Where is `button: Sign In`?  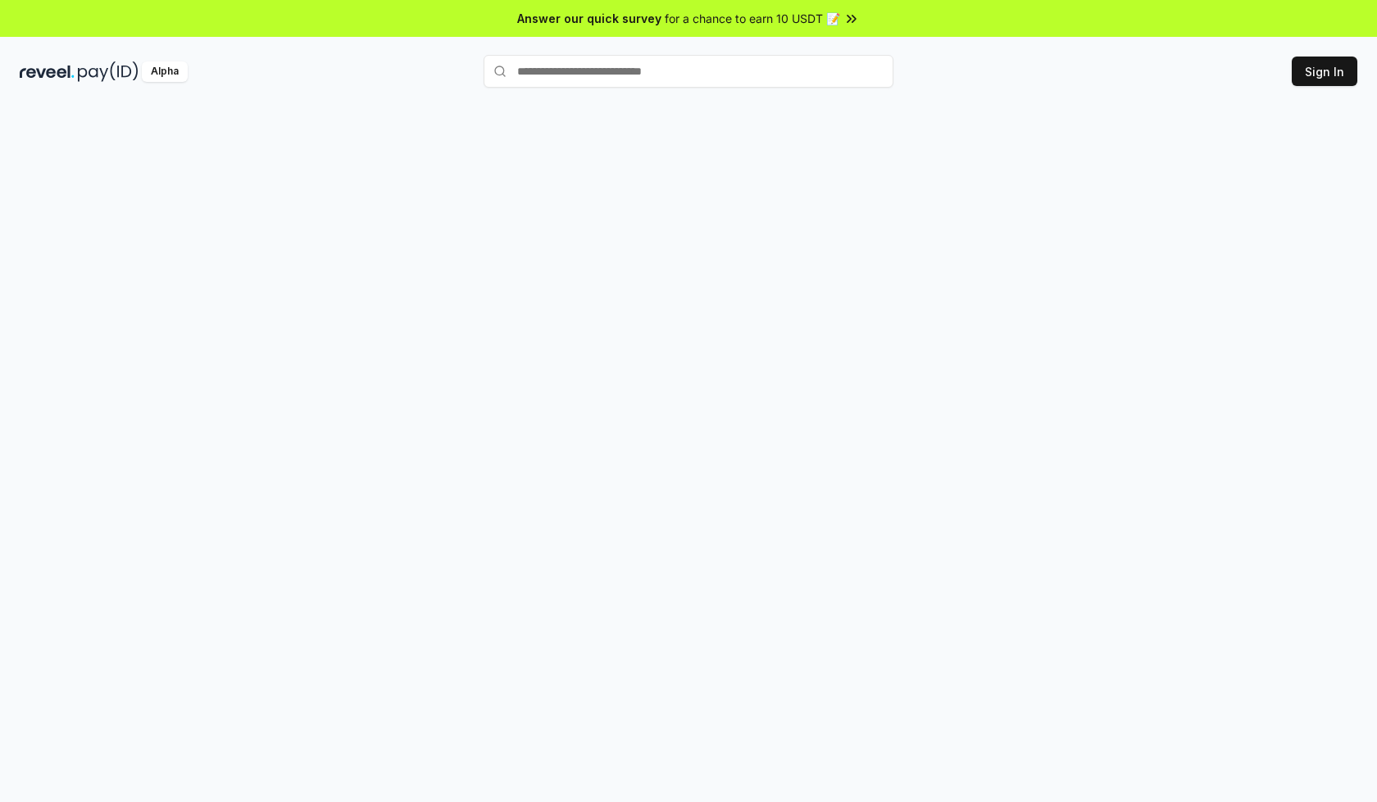
button: Sign In is located at coordinates (1324, 71).